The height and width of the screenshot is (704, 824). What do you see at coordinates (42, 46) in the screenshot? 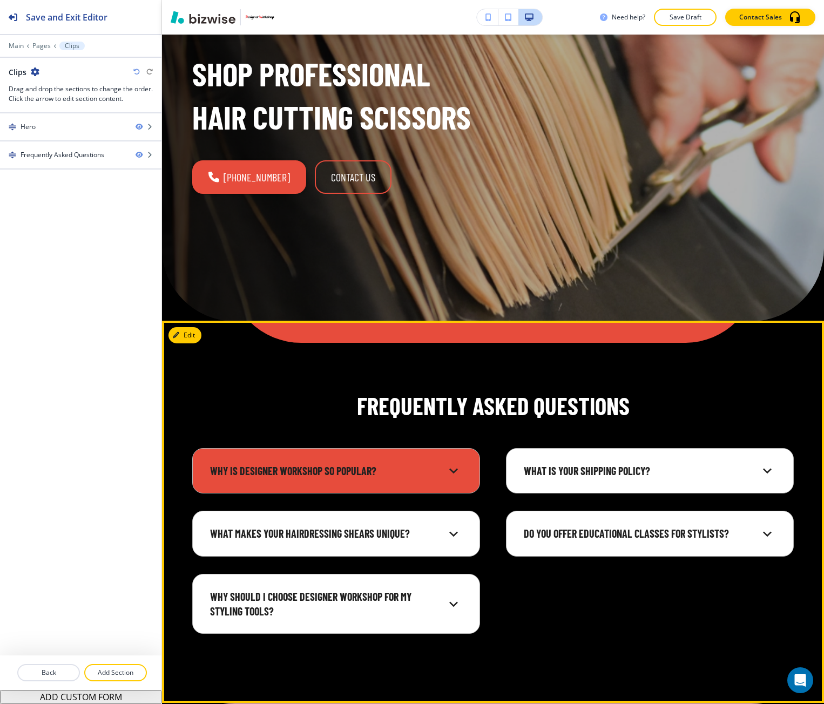
I see `p: Pages` at bounding box center [42, 46].